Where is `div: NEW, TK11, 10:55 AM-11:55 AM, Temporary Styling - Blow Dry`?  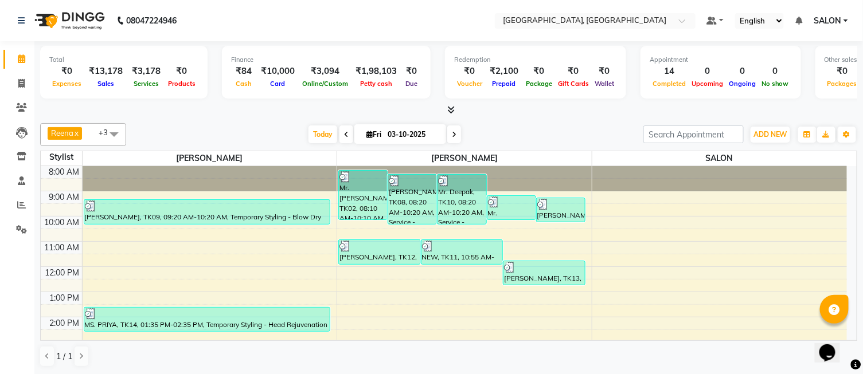 div: NEW, TK11, 10:55 AM-11:55 AM, Temporary Styling - Blow Dry is located at coordinates (462, 252).